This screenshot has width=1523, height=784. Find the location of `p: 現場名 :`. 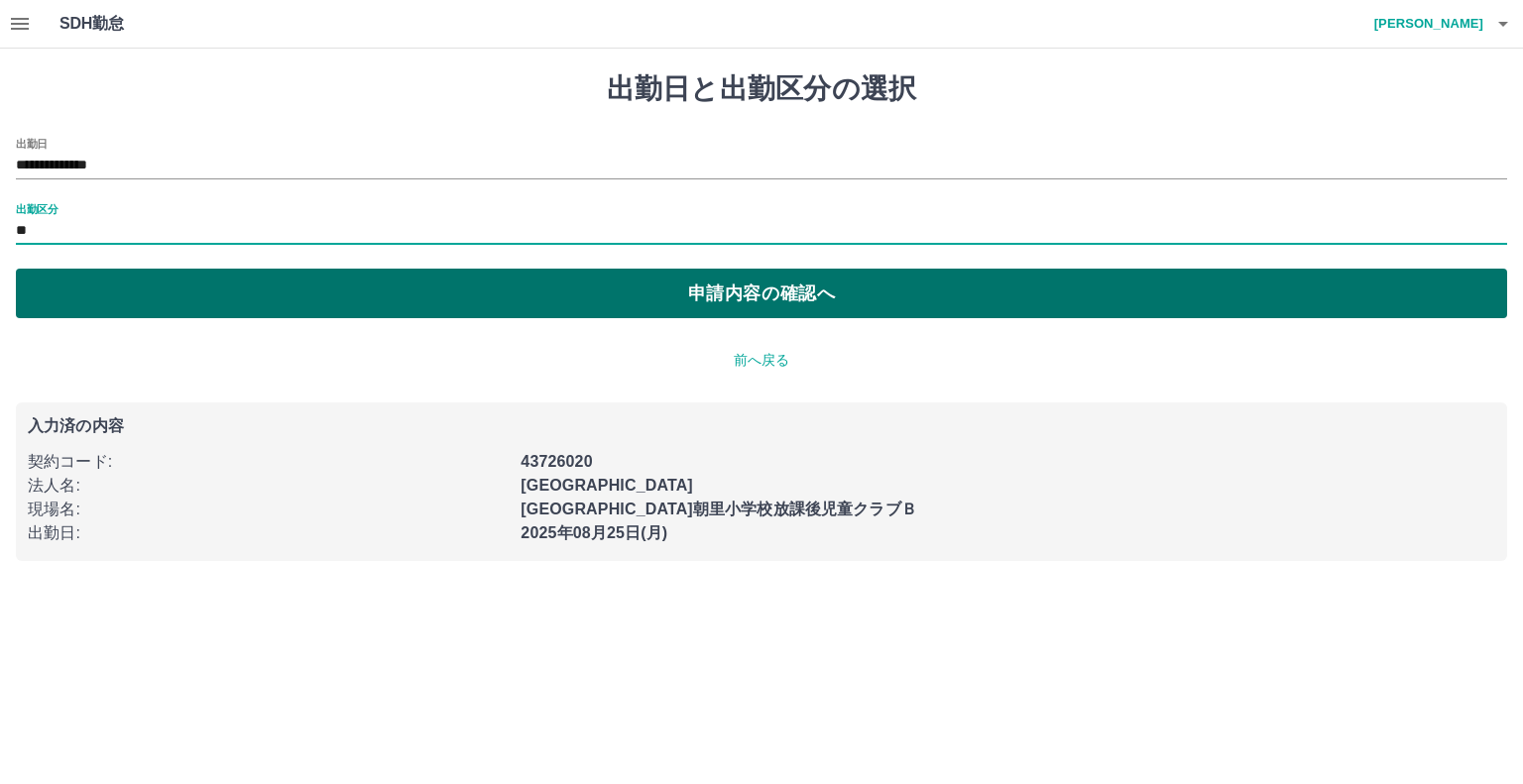

p: 現場名 : is located at coordinates (268, 509).